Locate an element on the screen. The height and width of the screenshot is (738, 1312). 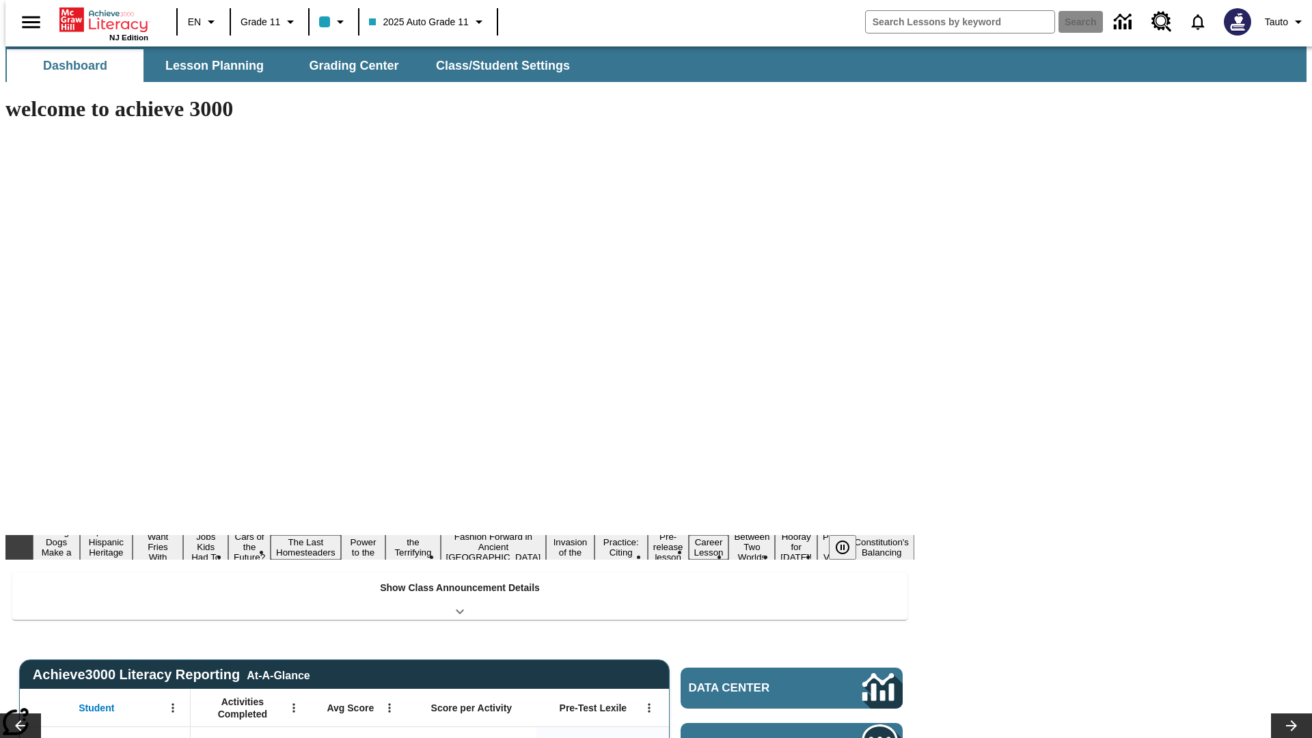
span: Class/Student Settings is located at coordinates (503, 66).